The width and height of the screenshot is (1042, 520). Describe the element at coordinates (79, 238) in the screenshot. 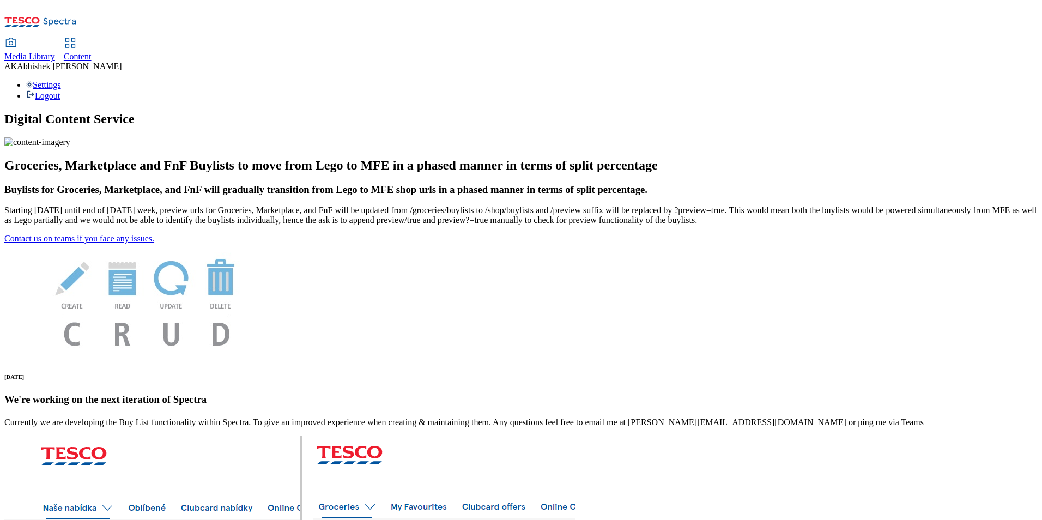

I see `a: Contact us on teams if you face any issues.` at that location.